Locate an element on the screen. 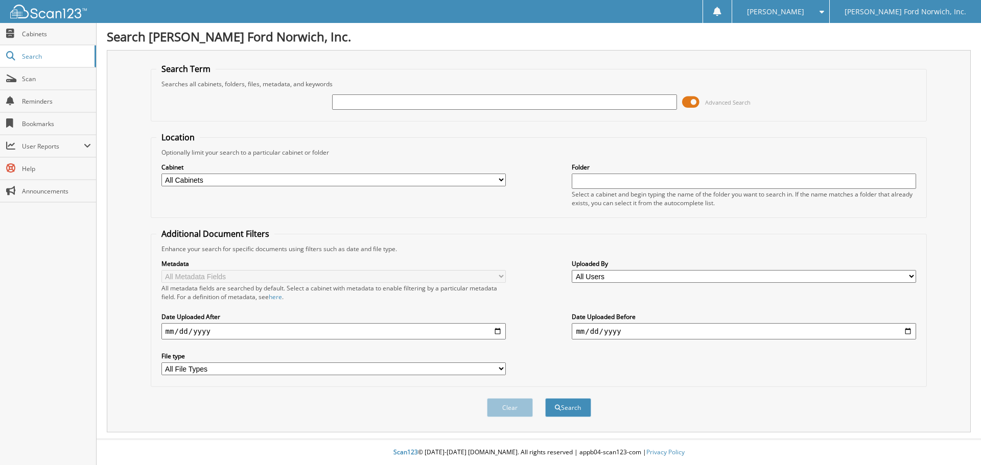 Image resolution: width=981 pixels, height=465 pixels. span: Cabinets is located at coordinates (56, 34).